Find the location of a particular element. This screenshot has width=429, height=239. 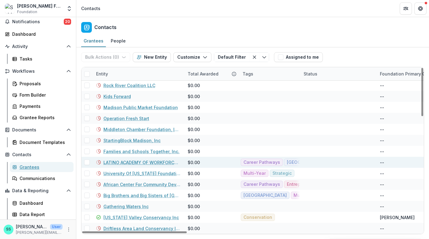

span: Documents is located at coordinates (38, 130).